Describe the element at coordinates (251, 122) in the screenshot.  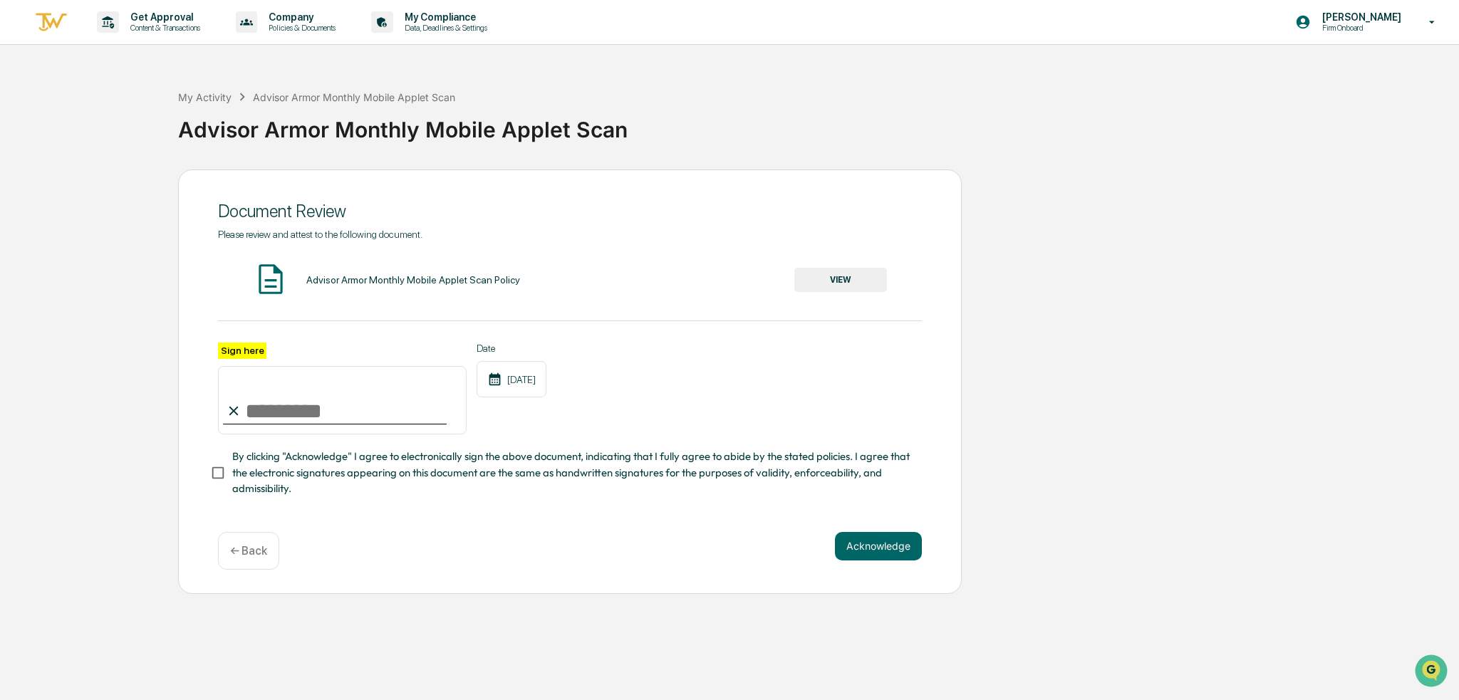
I see `button: Start new chat` at that location.